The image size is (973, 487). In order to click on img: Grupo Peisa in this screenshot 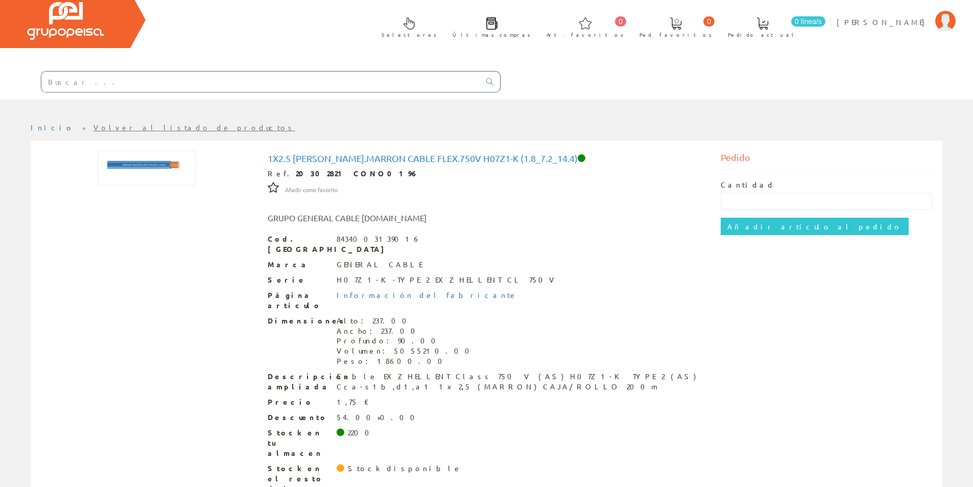, I will do `click(65, 21)`.